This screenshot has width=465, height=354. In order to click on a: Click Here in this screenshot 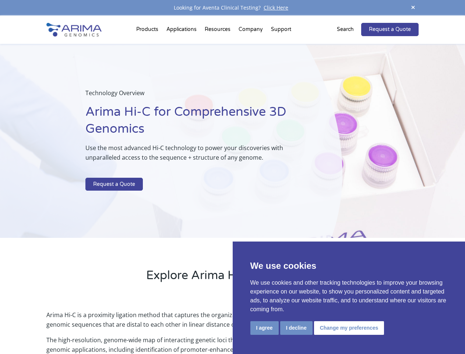, I will do `click(276, 7)`.